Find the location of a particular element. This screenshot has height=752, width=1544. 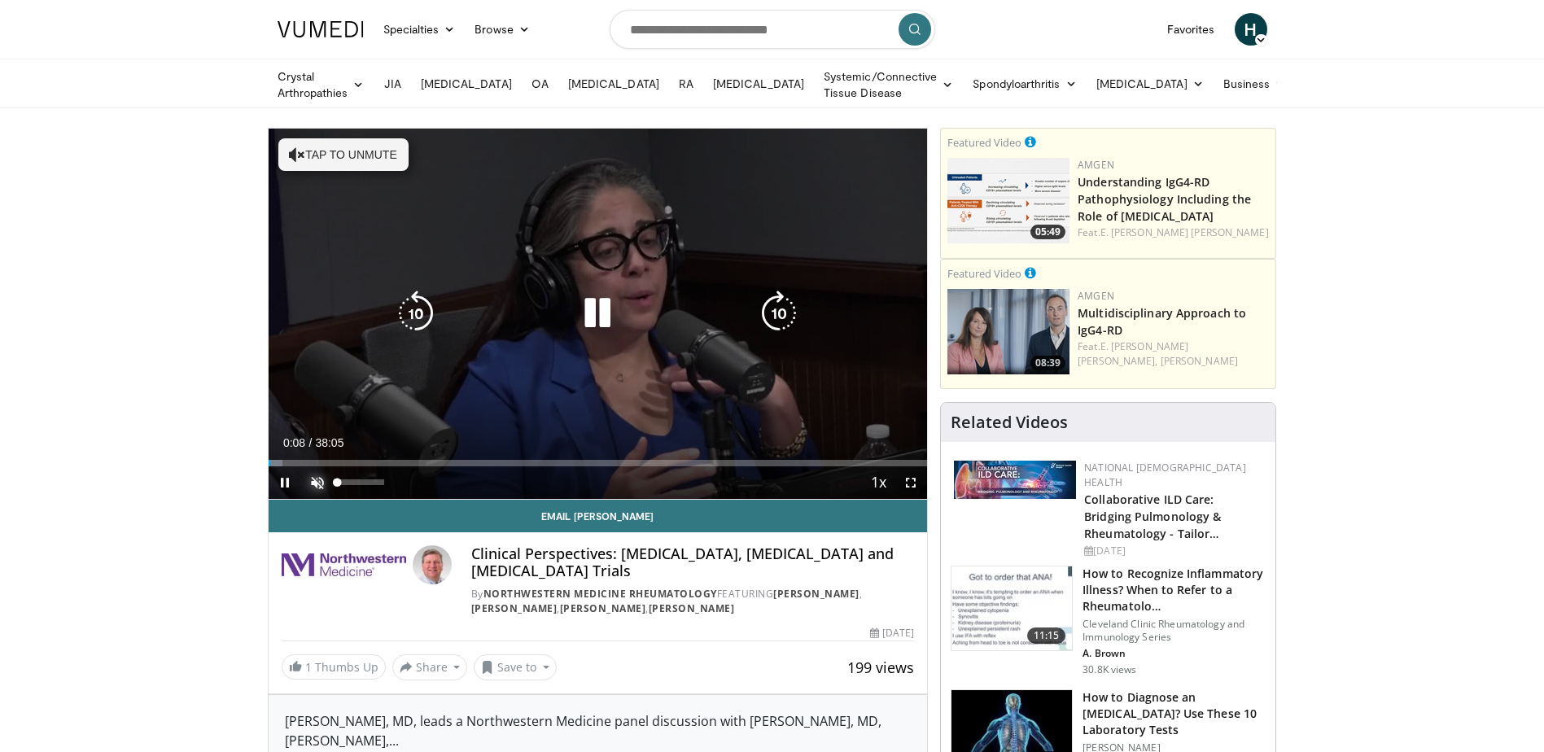

a: Crystal Arthropathies is located at coordinates (321, 85).